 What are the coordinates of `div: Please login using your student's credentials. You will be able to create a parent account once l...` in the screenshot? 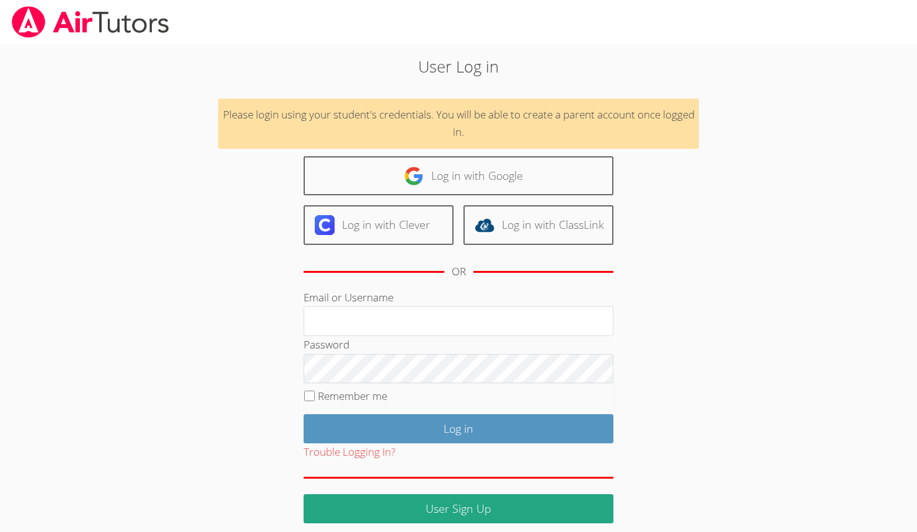 It's located at (458, 124).